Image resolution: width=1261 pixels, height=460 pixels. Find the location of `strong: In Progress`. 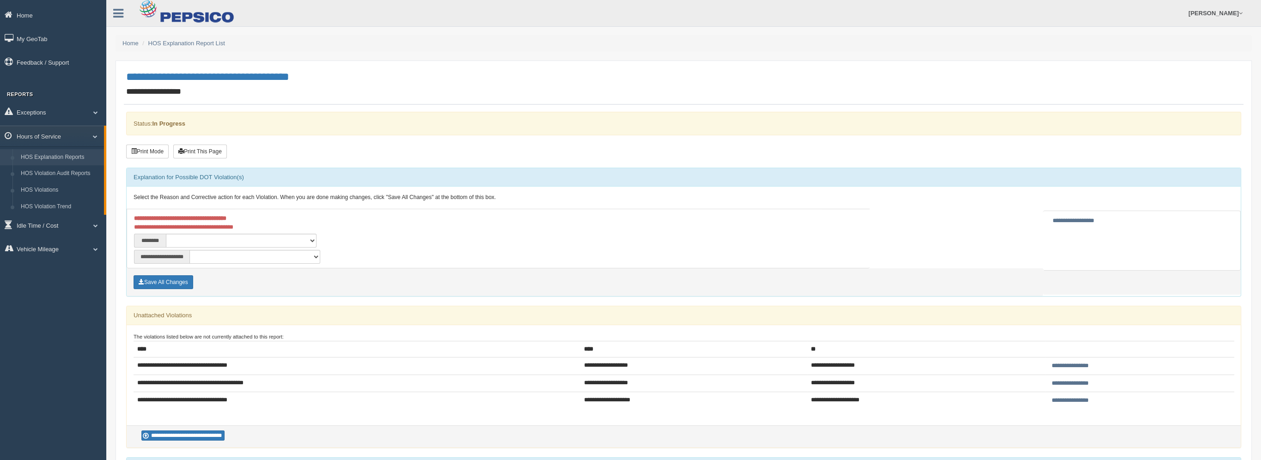

strong: In Progress is located at coordinates (169, 123).